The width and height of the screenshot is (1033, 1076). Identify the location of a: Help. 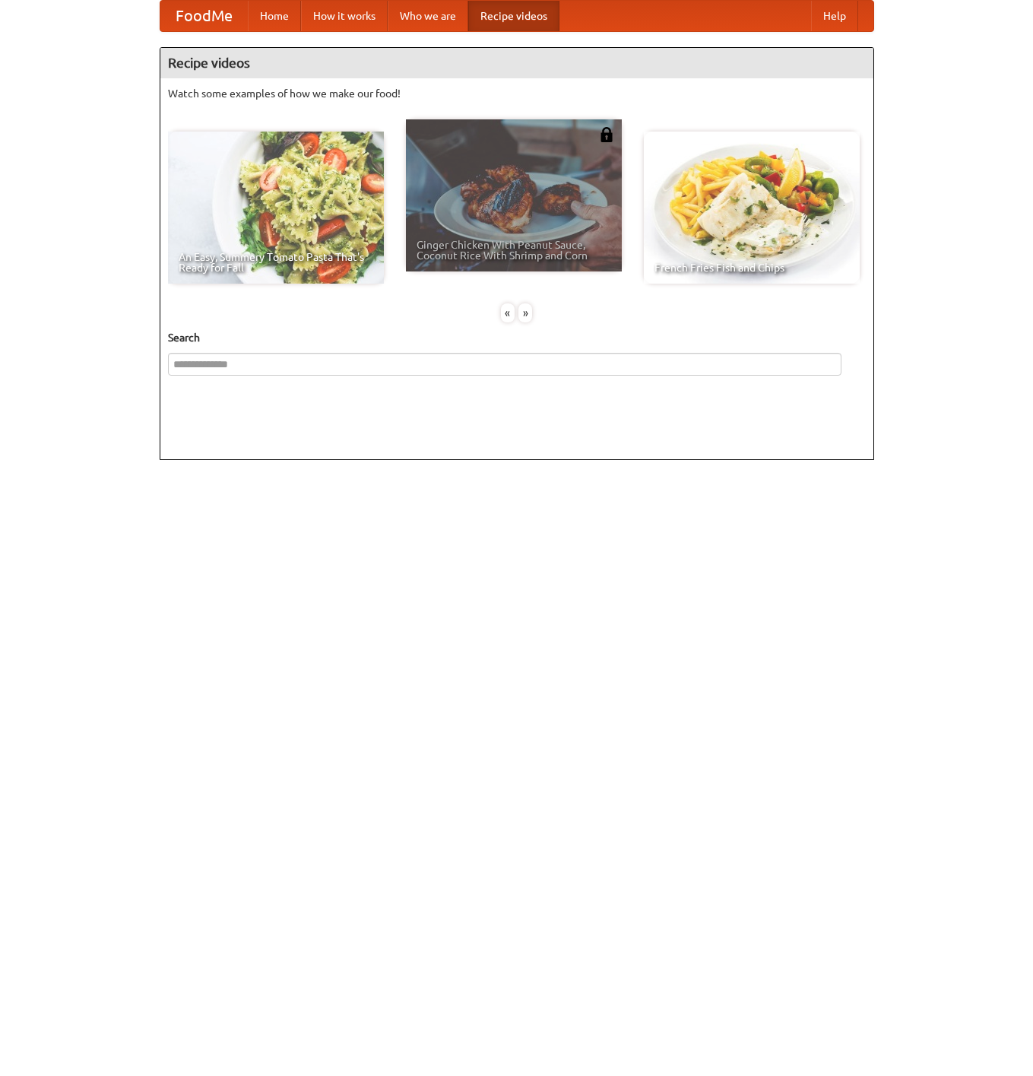
(835, 16).